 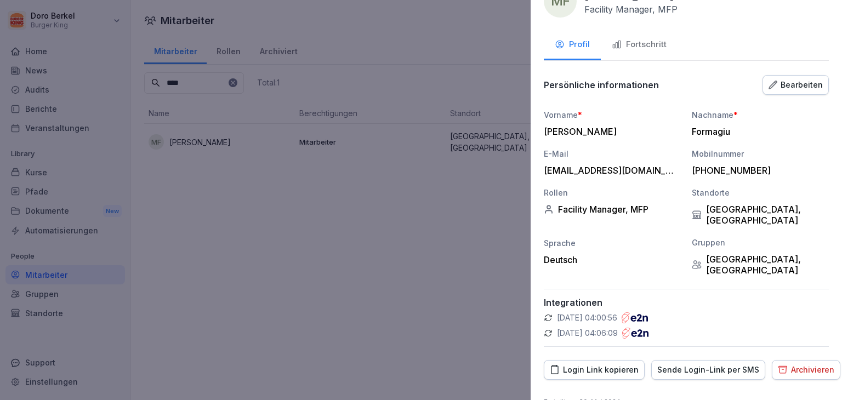 What do you see at coordinates (639, 46) in the screenshot?
I see `button: Fortschritt` at bounding box center [639, 46].